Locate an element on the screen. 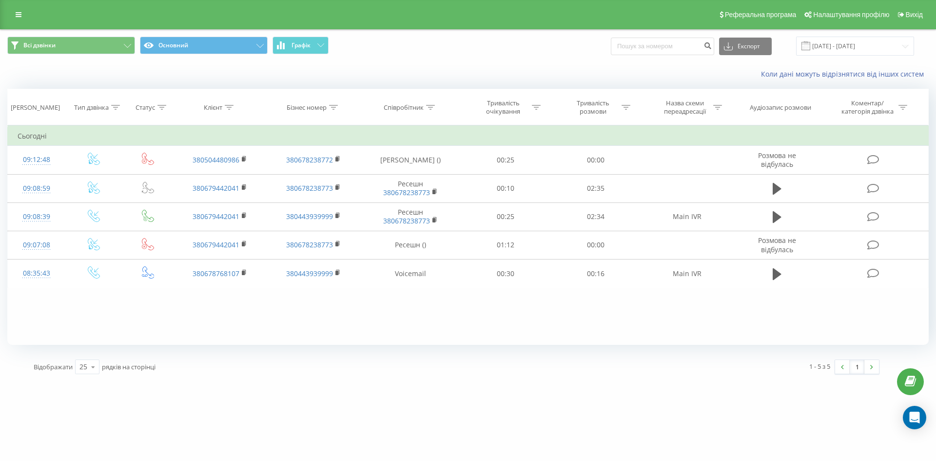 This screenshot has width=936, height=461. td: 02:35 is located at coordinates (595, 188).